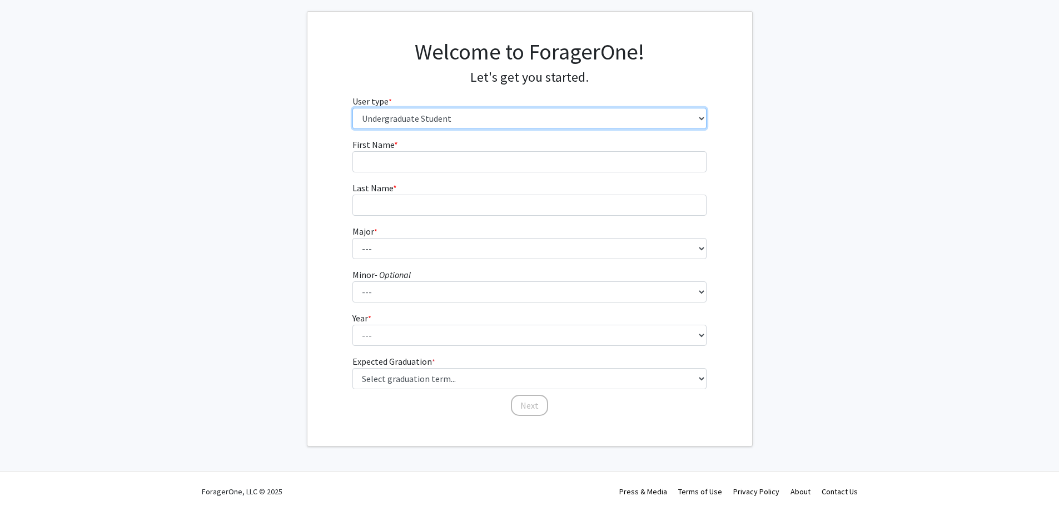  I want to click on a: Contact Us, so click(840, 492).